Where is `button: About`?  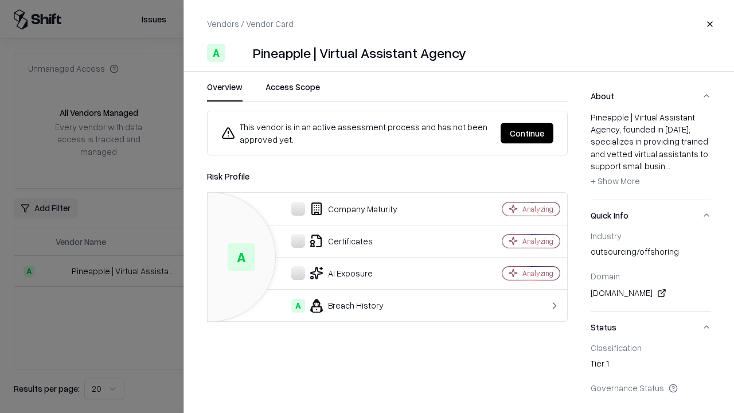 button: About is located at coordinates (651, 96).